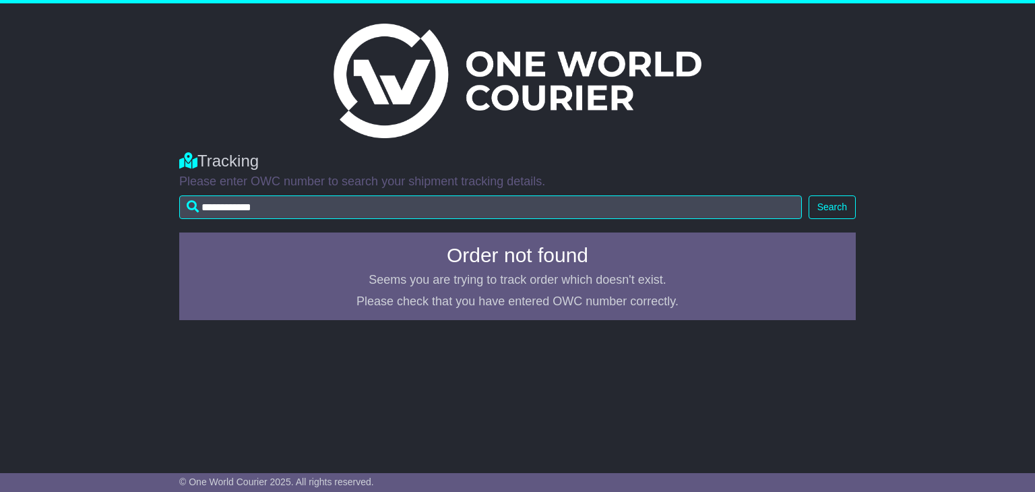 The height and width of the screenshot is (492, 1035). Describe the element at coordinates (517, 302) in the screenshot. I see `p: Please check that you have entered OWC number correctly.` at that location.